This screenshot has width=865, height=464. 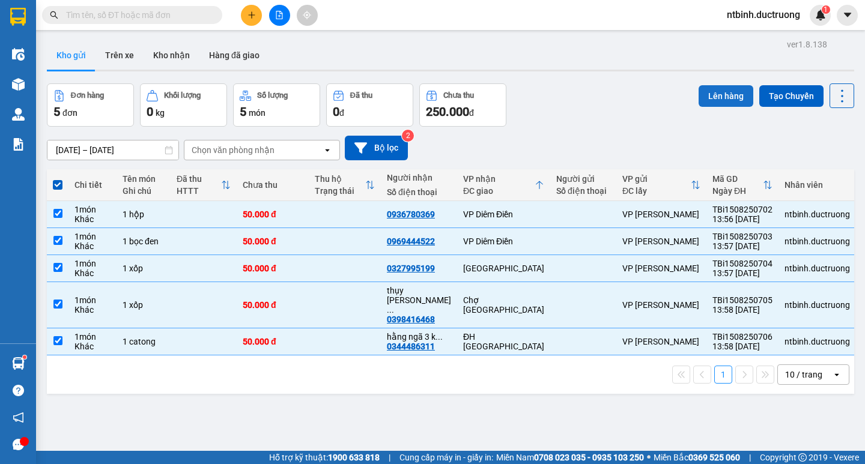 I want to click on strong: 0369 525 060, so click(x=714, y=458).